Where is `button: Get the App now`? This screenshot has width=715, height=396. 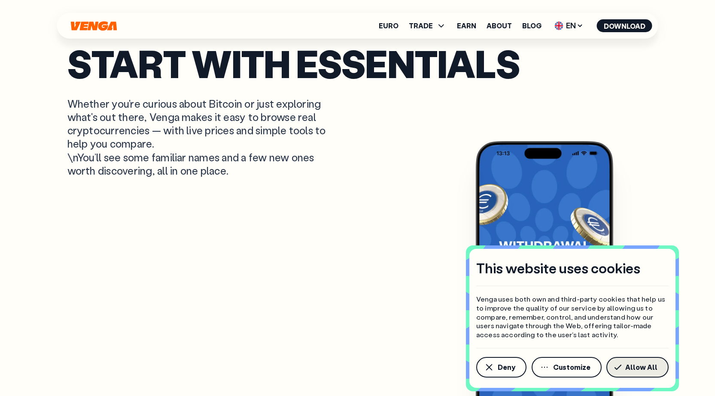
button: Get the App now is located at coordinates (112, 205).